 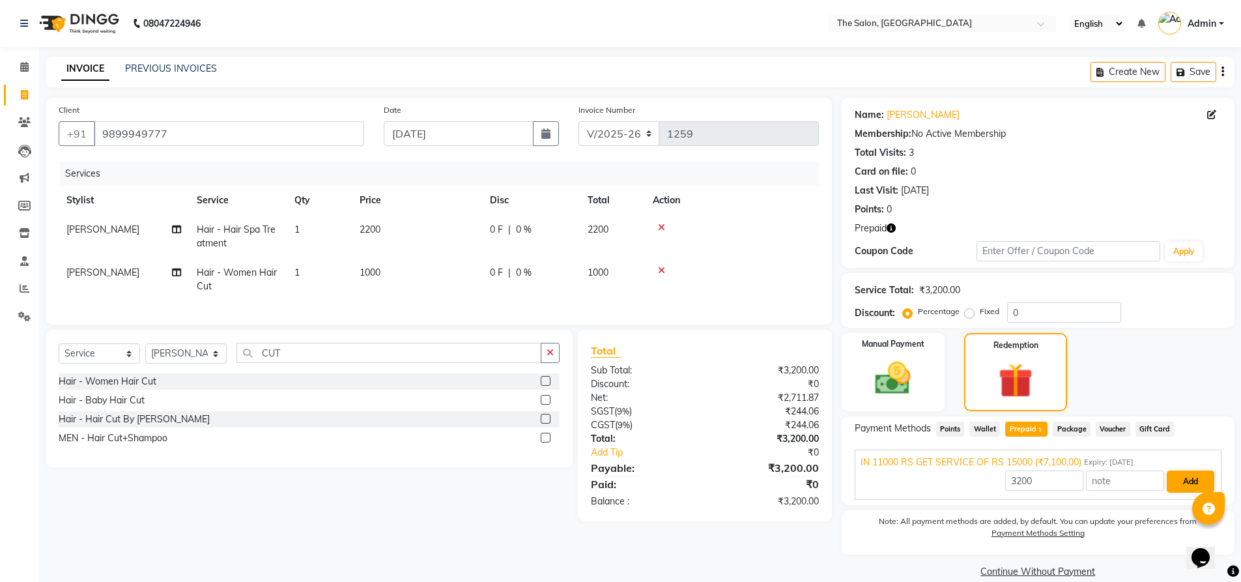 I want to click on img: logo, so click(x=78, y=23).